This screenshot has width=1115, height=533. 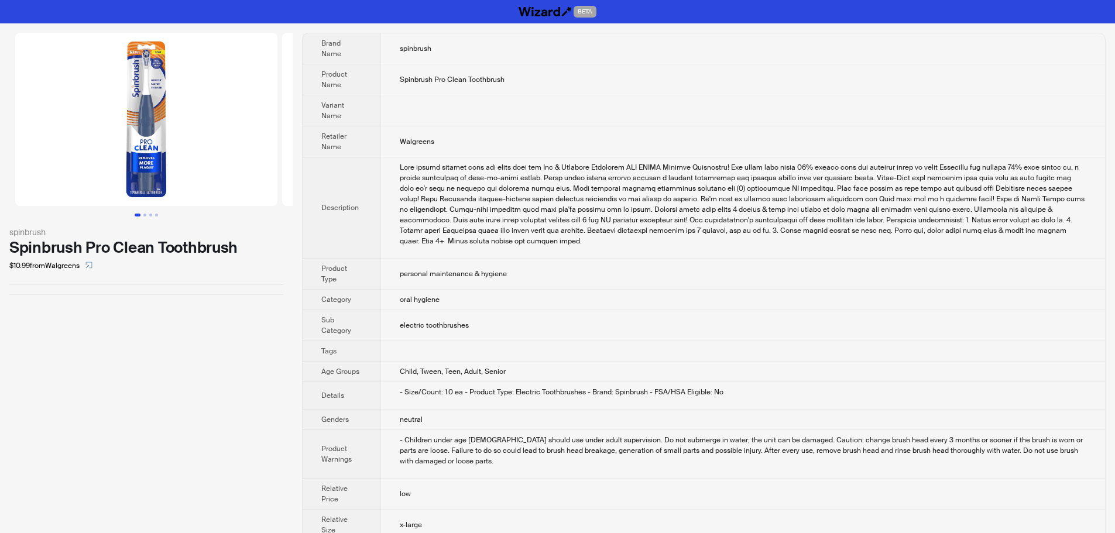 I want to click on div: $10.99 from Walgreens, so click(x=146, y=266).